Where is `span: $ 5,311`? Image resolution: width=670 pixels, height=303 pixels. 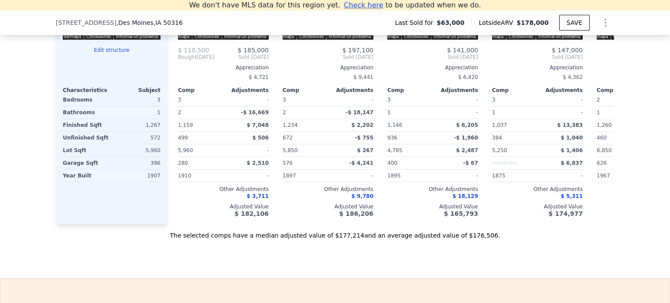 span: $ 5,311 is located at coordinates (572, 196).